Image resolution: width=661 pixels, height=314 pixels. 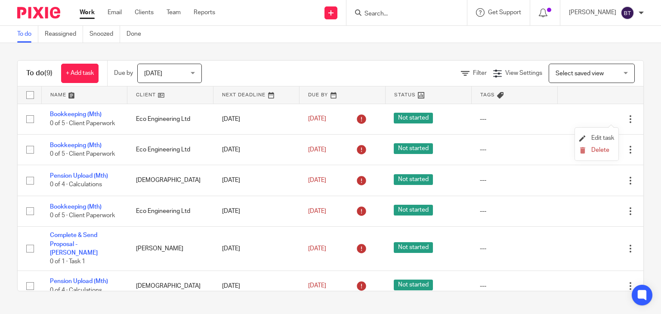 I want to click on a: + Add task, so click(x=80, y=73).